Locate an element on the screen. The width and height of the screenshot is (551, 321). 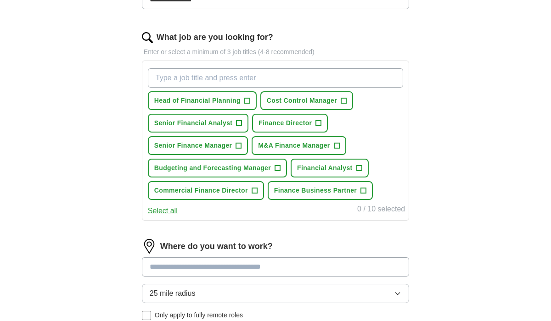
span: Head of Financial Planning is located at coordinates (197, 101).